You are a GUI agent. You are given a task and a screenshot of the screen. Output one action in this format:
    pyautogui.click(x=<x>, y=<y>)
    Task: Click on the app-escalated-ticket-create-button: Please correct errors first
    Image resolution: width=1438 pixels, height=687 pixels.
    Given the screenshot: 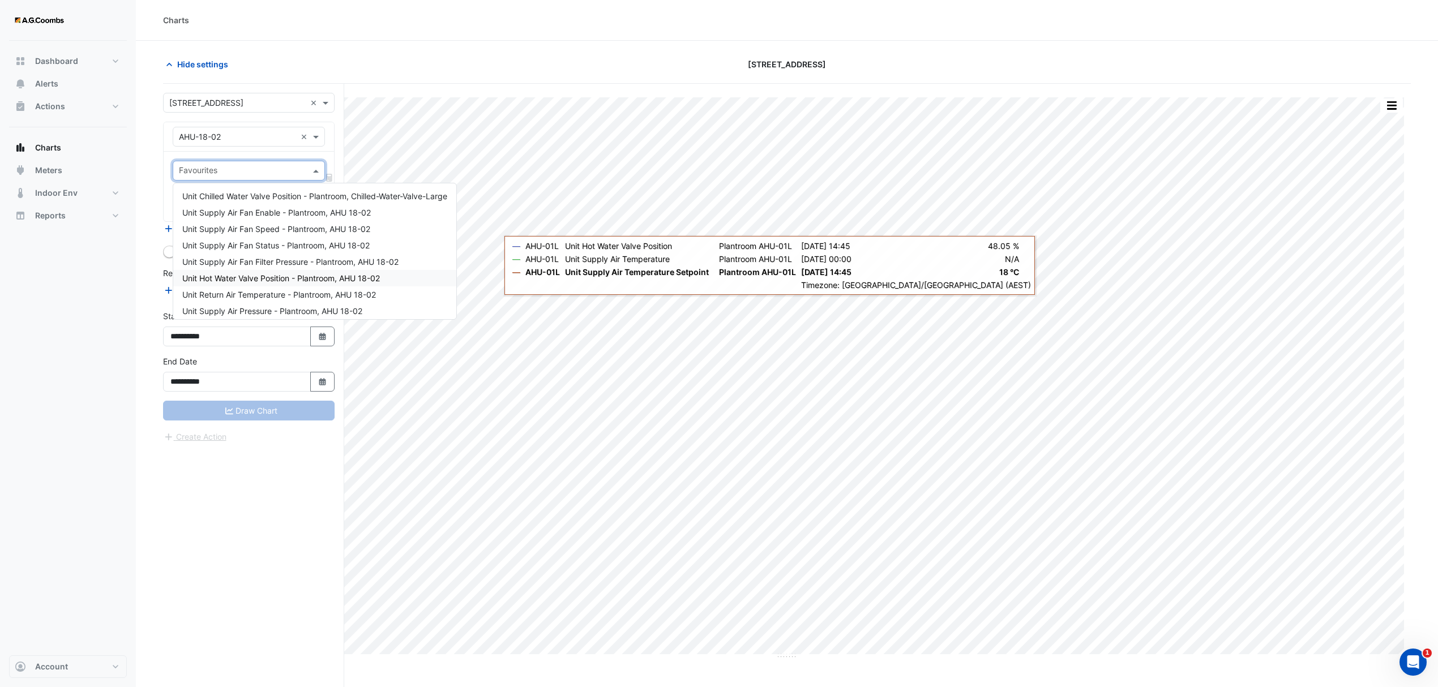 What is the action you would take?
    pyautogui.click(x=195, y=435)
    